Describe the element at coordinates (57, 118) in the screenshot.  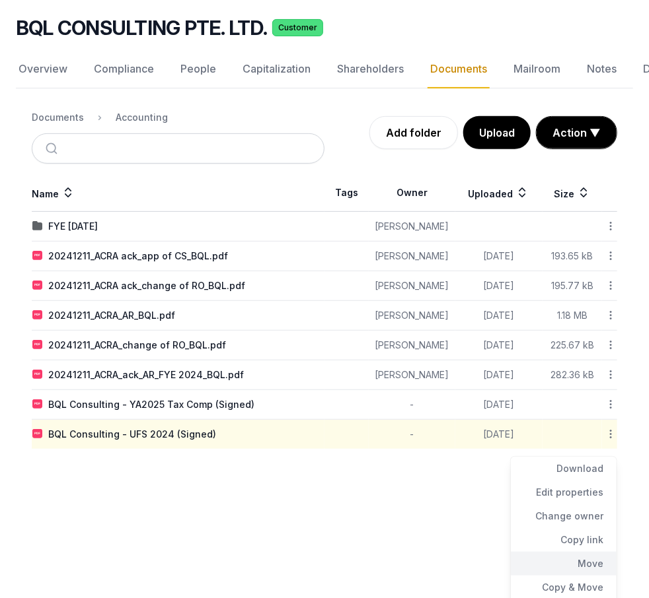
I see `div: Documents` at that location.